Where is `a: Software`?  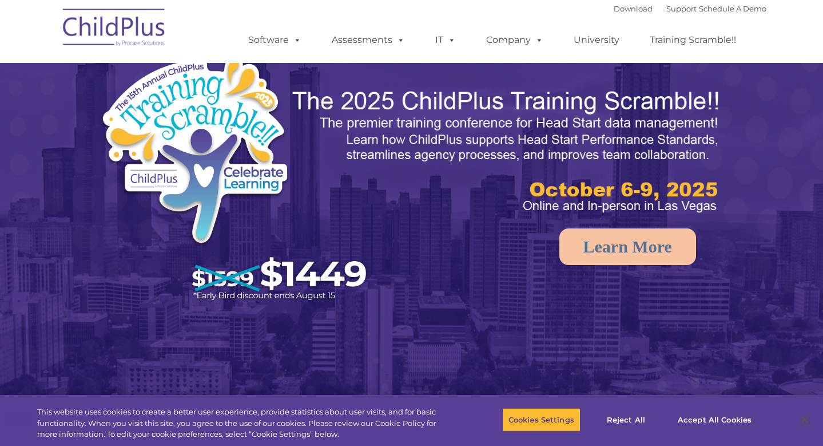 a: Software is located at coordinates (275, 40).